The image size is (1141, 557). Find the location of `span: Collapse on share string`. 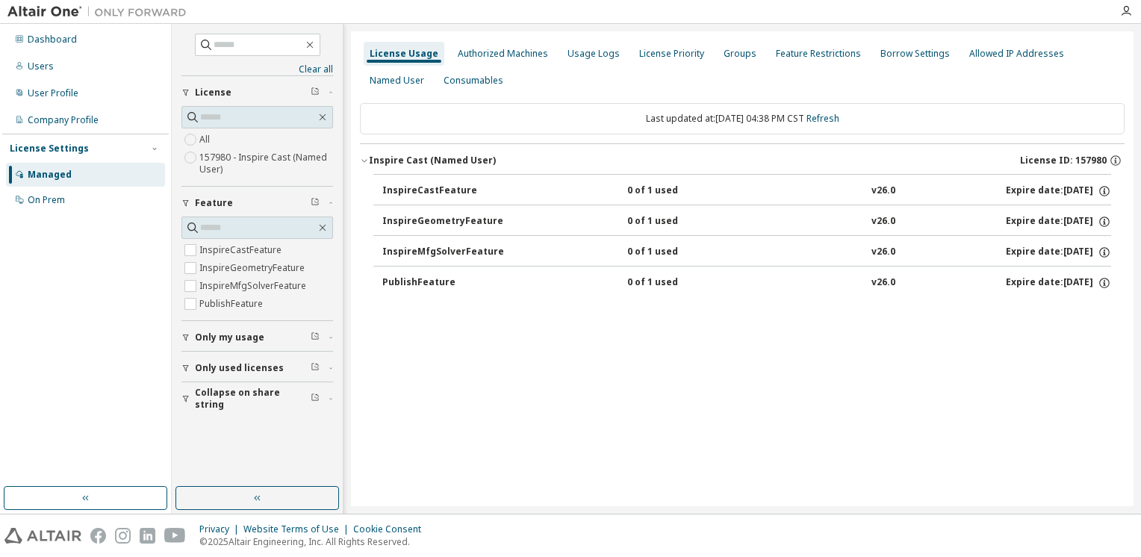

span: Collapse on share string is located at coordinates (252, 399).